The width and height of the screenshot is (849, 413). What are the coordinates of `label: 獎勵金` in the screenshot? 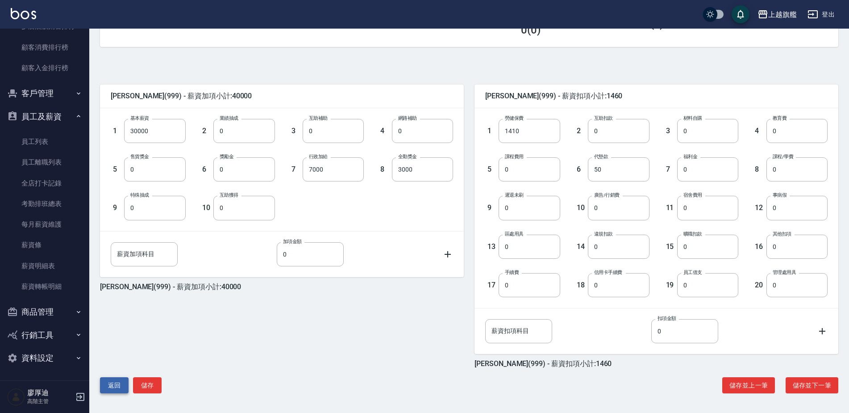 It's located at (226, 156).